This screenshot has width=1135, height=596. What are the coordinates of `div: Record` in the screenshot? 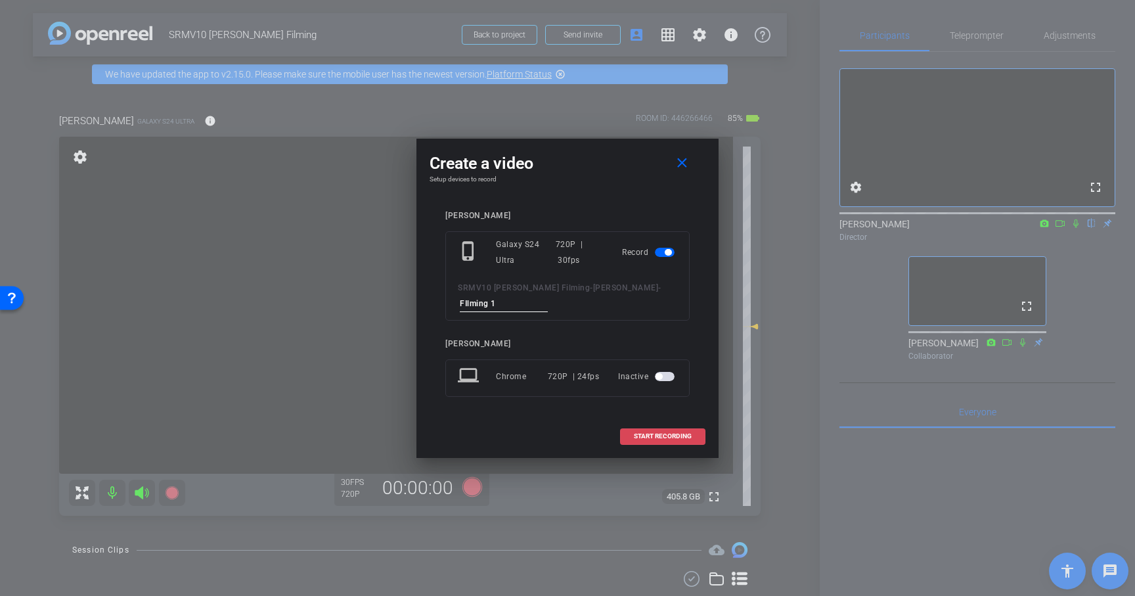 It's located at (650, 252).